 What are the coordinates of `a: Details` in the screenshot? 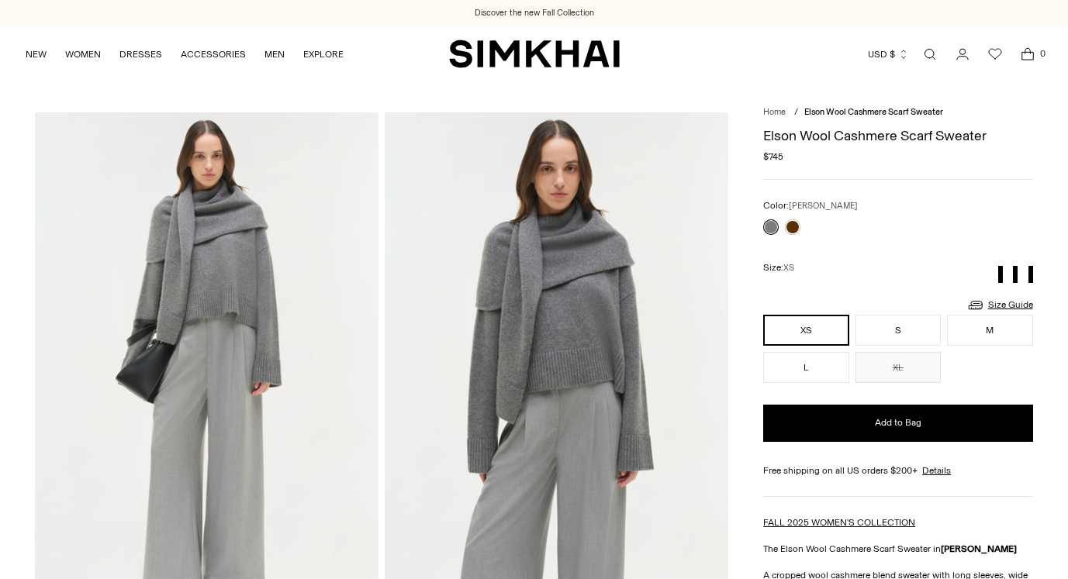 It's located at (936, 471).